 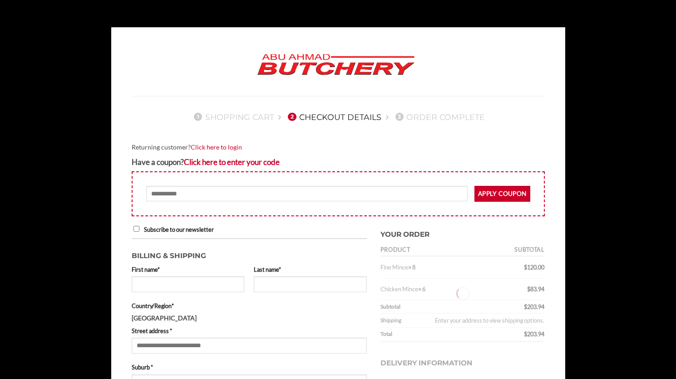 What do you see at coordinates (232, 117) in the screenshot?
I see `a: 1Shopping Cart` at bounding box center [232, 117].